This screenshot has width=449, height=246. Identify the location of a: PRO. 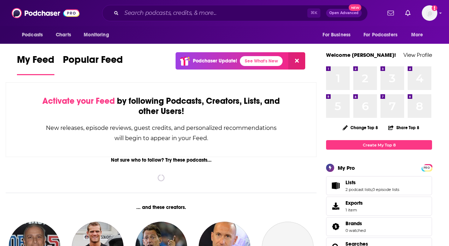
(426, 167).